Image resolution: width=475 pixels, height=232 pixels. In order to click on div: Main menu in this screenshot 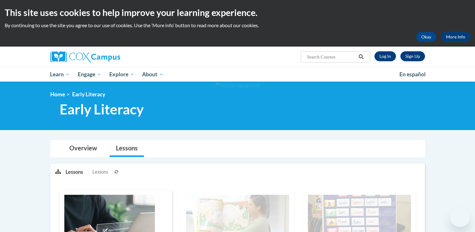, I will do `click(238, 74)`.